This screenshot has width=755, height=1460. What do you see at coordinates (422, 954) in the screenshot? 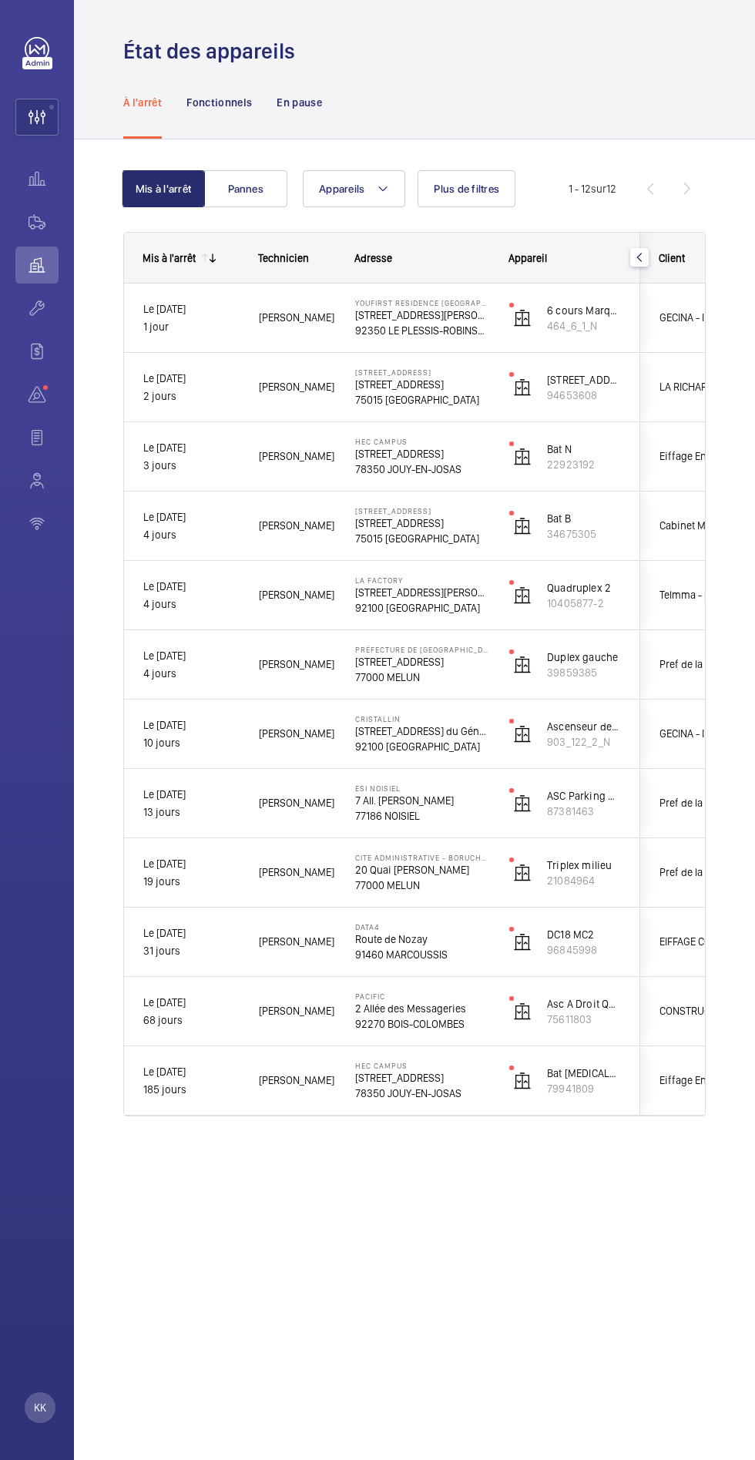
I see `p: 91460 MARCOUSSIS` at bounding box center [422, 954].